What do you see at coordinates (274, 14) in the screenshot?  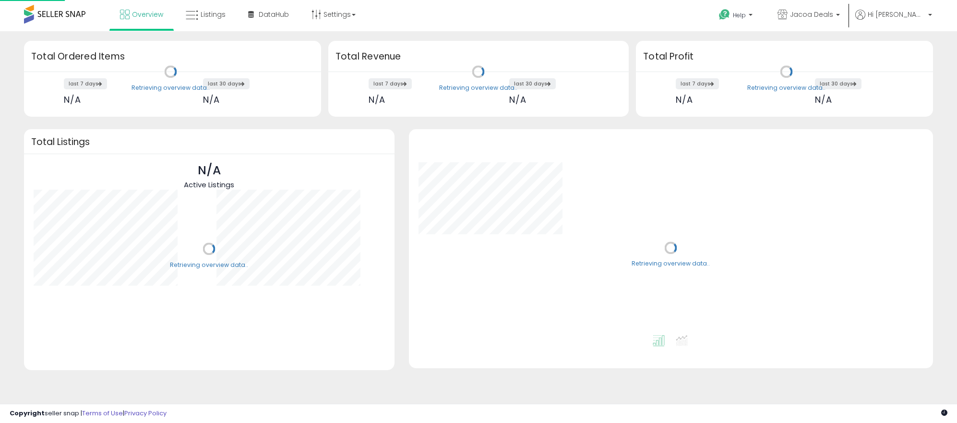 I see `span: DataHub` at bounding box center [274, 14].